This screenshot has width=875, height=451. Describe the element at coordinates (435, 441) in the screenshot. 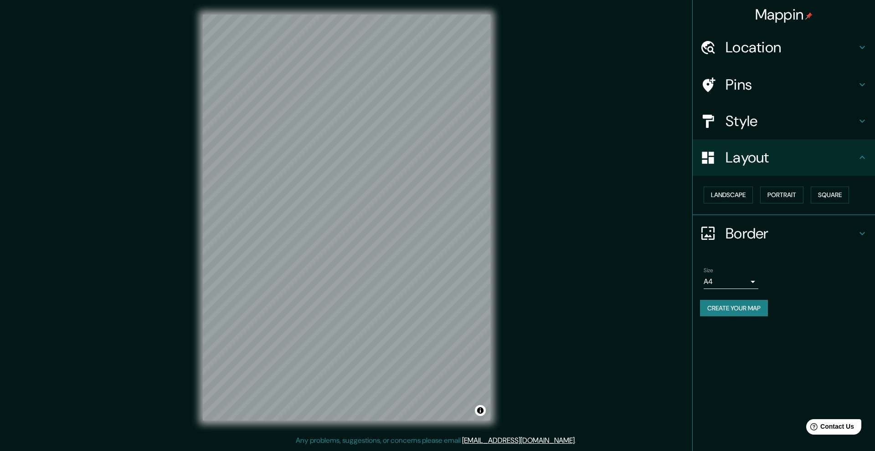

I see `p: Any problems, suggestions, or concerns please email .` at that location.